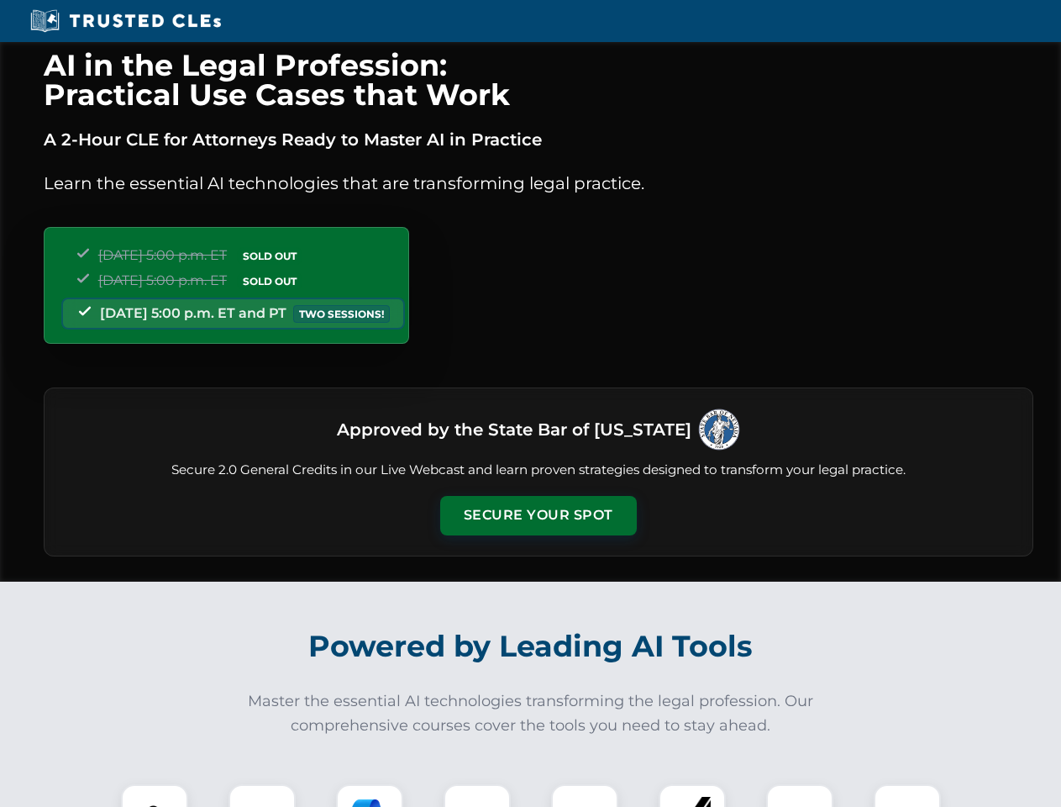  I want to click on p: Secure 2.0 General Credits in our Live Webcast and learn proven strategies designed to transform ..., so click(539, 470).